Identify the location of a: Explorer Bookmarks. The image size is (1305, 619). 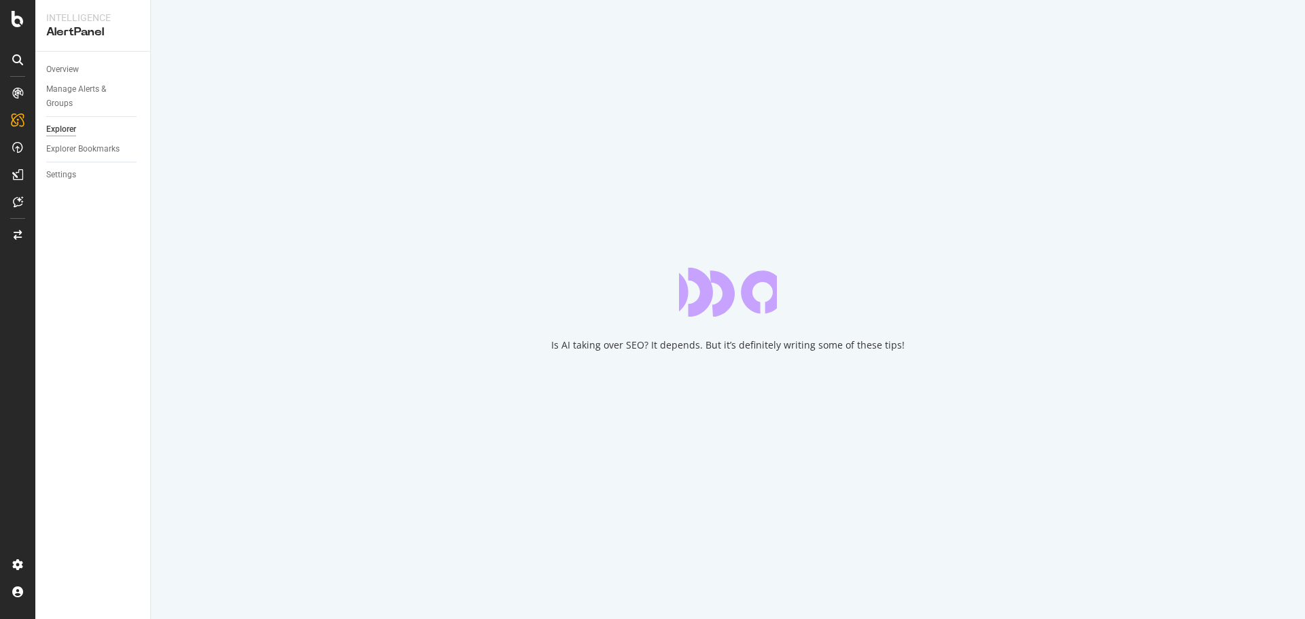
(93, 149).